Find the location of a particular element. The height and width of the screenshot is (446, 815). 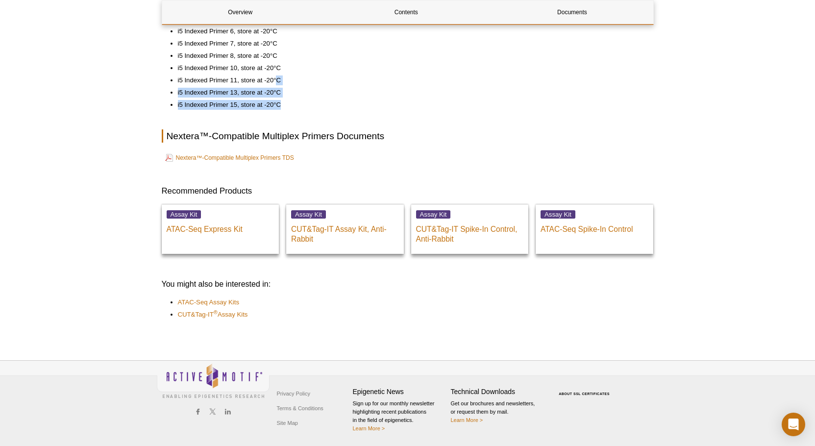

h4: Epigenetic News is located at coordinates (400, 392).